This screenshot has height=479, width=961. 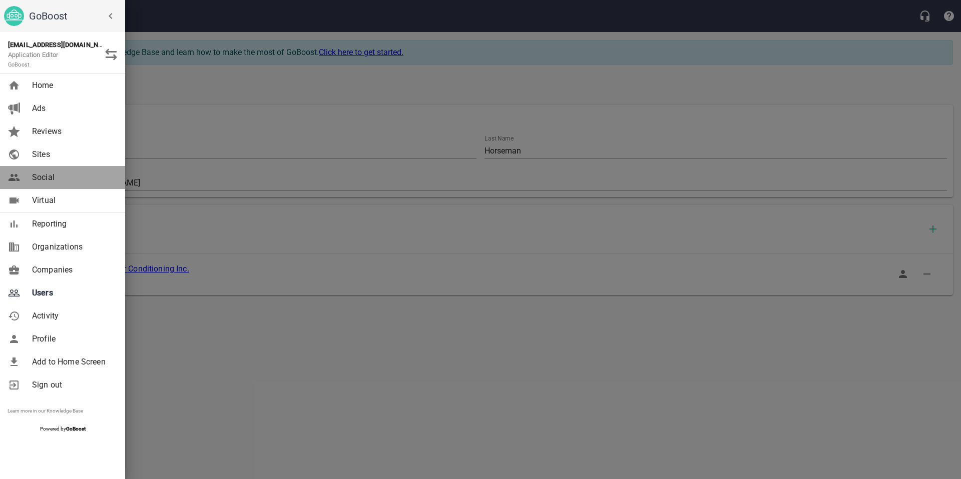 What do you see at coordinates (73, 224) in the screenshot?
I see `span: Reporting` at bounding box center [73, 224].